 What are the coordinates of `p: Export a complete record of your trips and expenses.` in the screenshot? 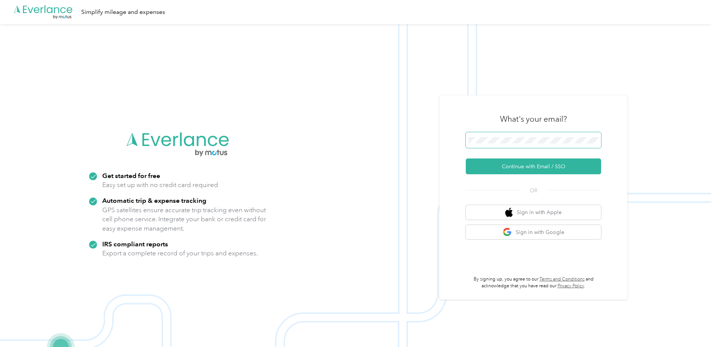 It's located at (180, 253).